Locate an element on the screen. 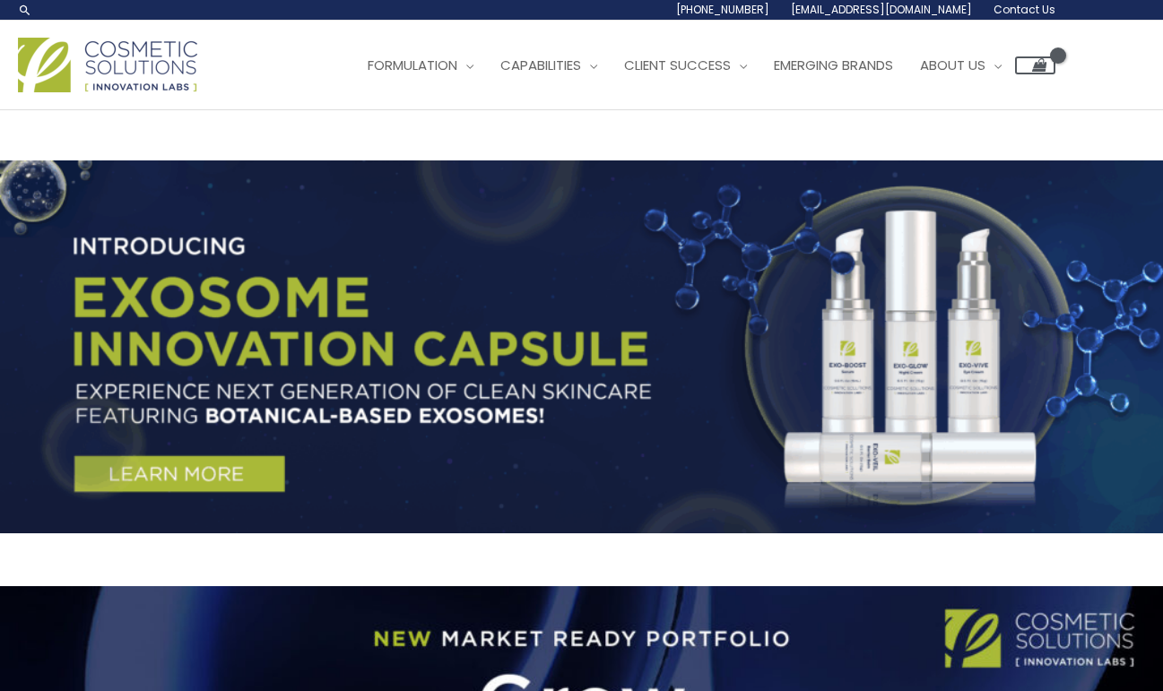 This screenshot has height=691, width=1163. span: Capabilities is located at coordinates (540, 65).